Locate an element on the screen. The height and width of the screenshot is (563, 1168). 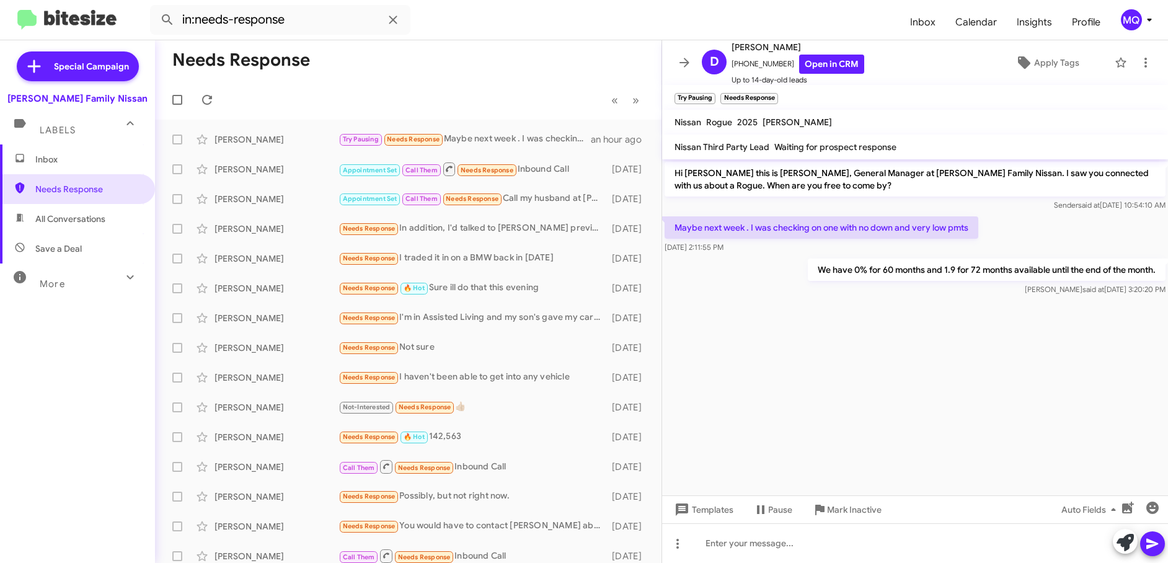
div: 142,563 is located at coordinates (473, 437).